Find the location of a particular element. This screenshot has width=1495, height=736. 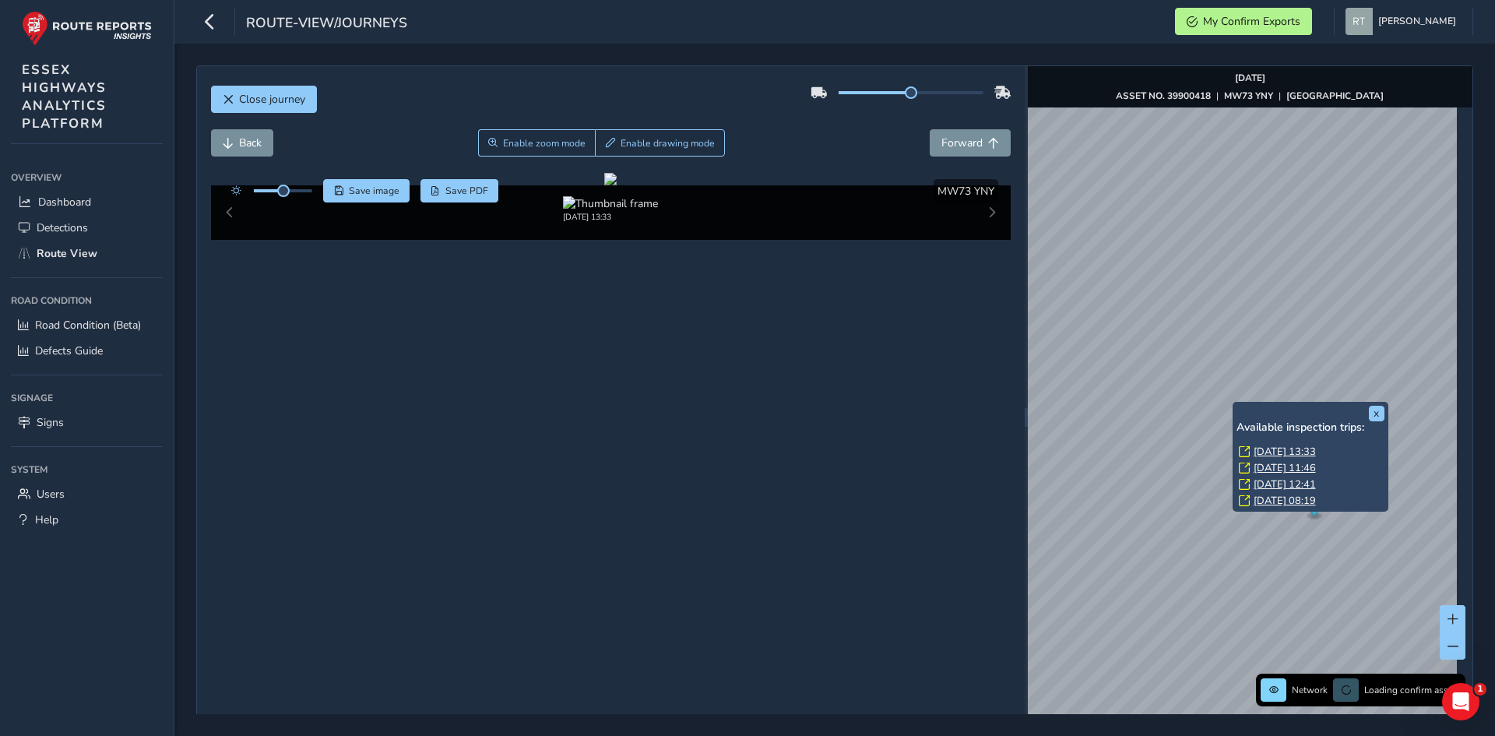

button: PDF is located at coordinates (460, 191).